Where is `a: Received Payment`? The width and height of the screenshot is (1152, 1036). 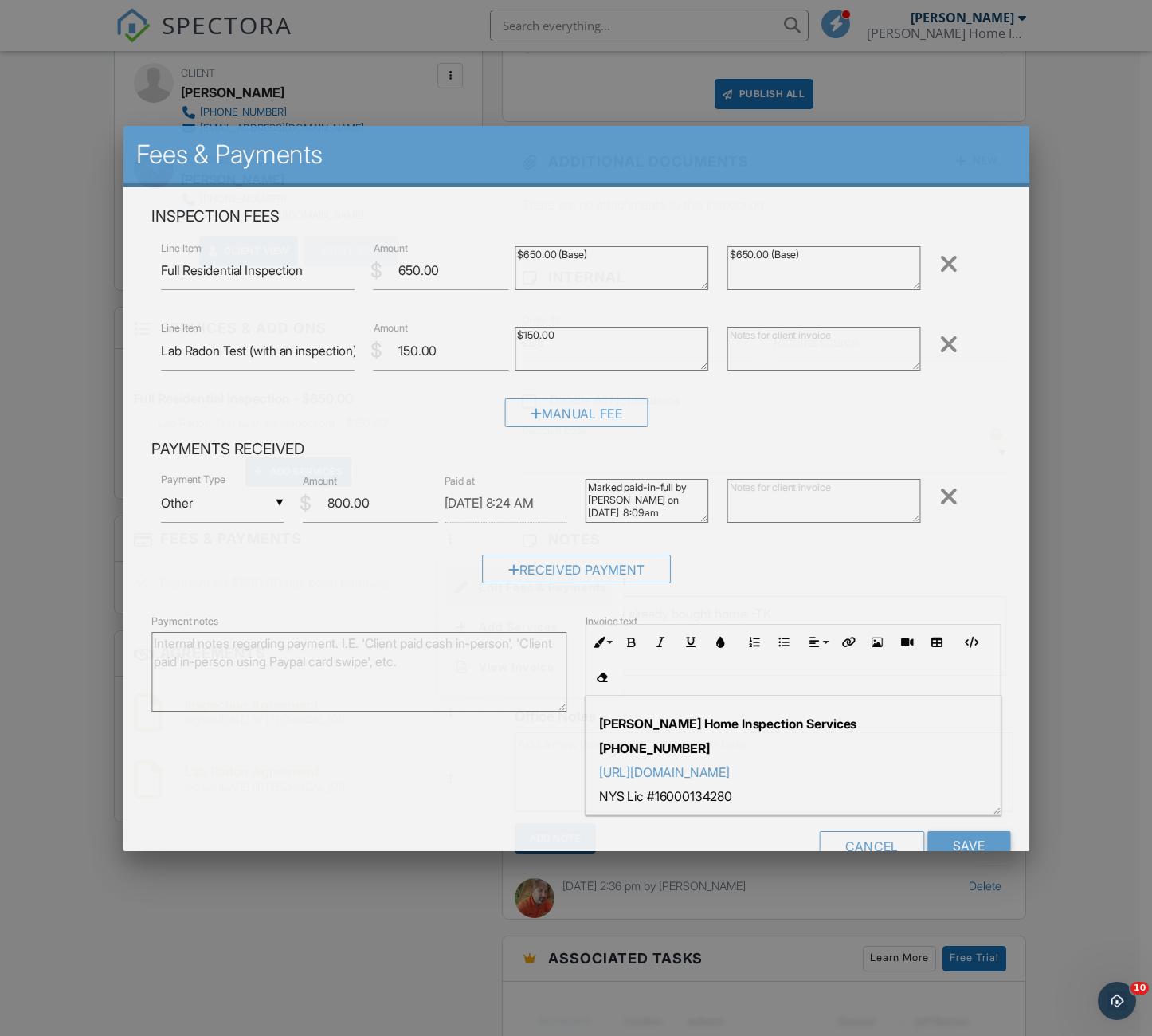
a: Received Payment is located at coordinates (576, 574).